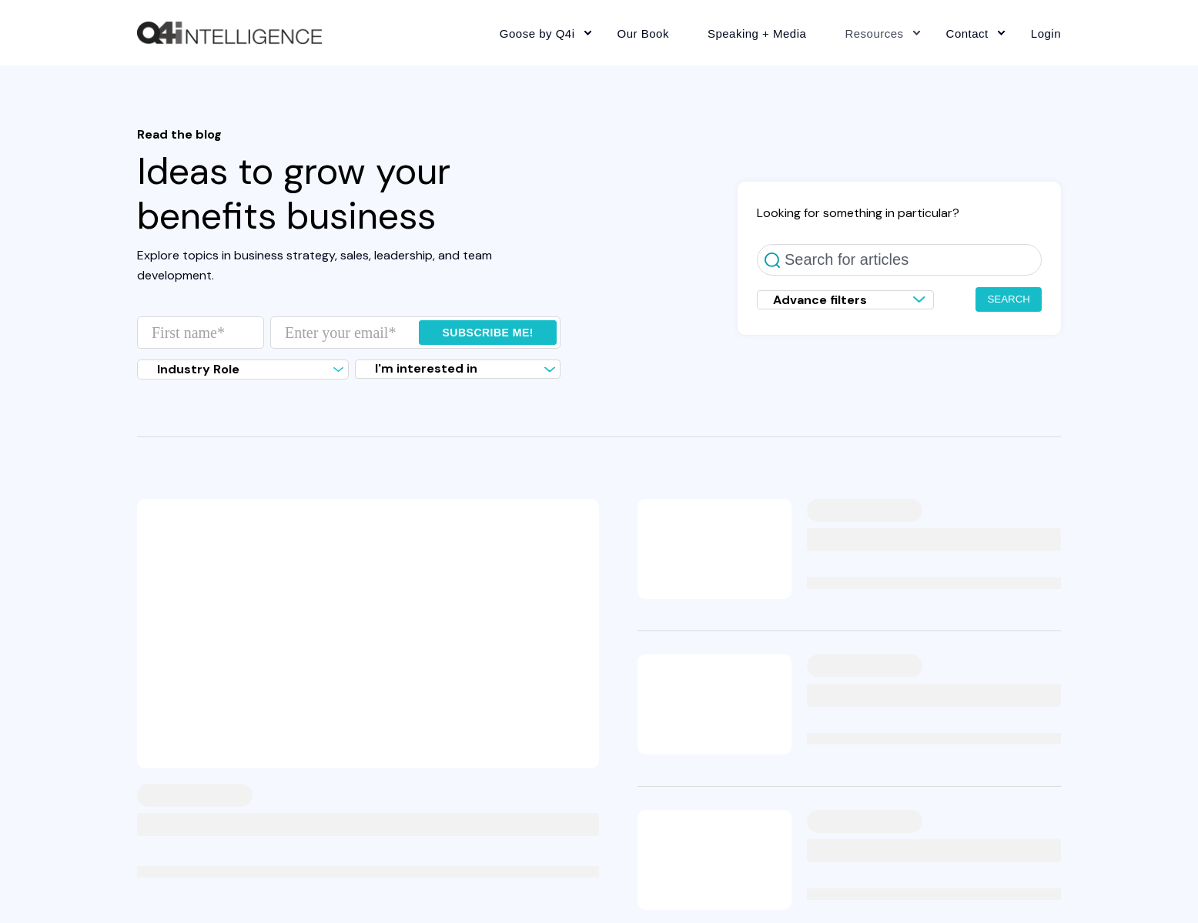 The height and width of the screenshot is (923, 1198). What do you see at coordinates (349, 134) in the screenshot?
I see `span: Read the blog` at bounding box center [349, 134].